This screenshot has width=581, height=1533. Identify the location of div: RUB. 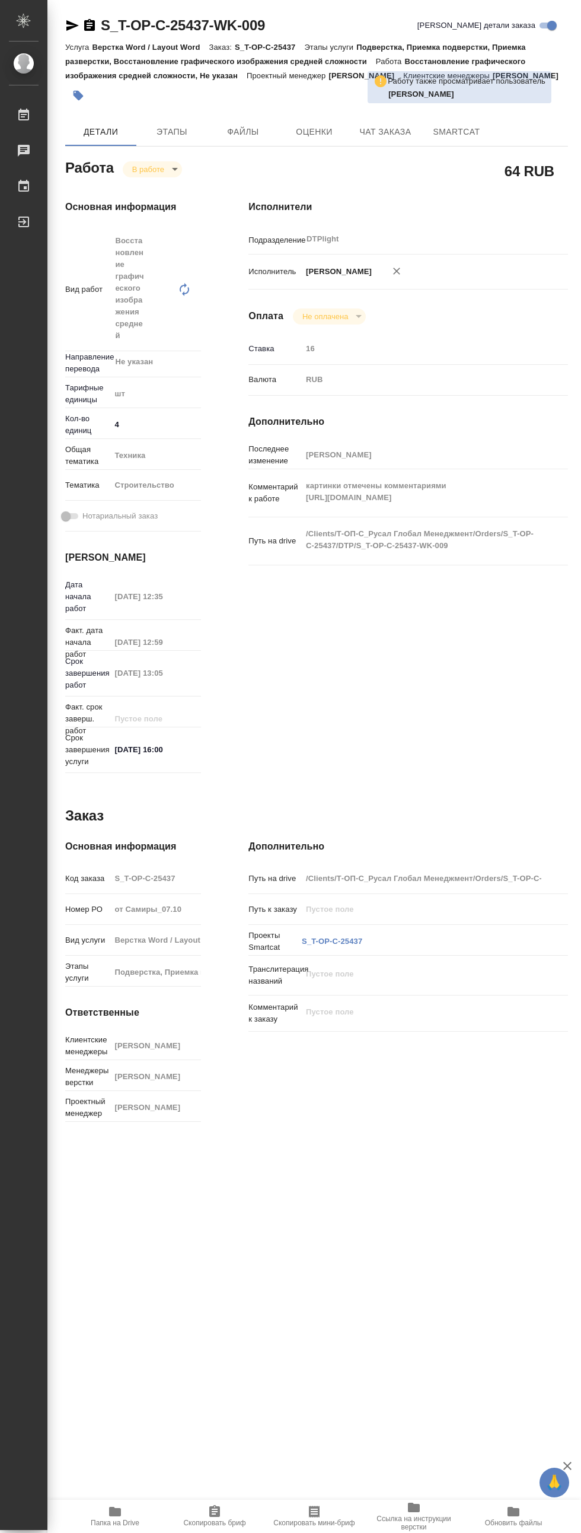
(422, 380).